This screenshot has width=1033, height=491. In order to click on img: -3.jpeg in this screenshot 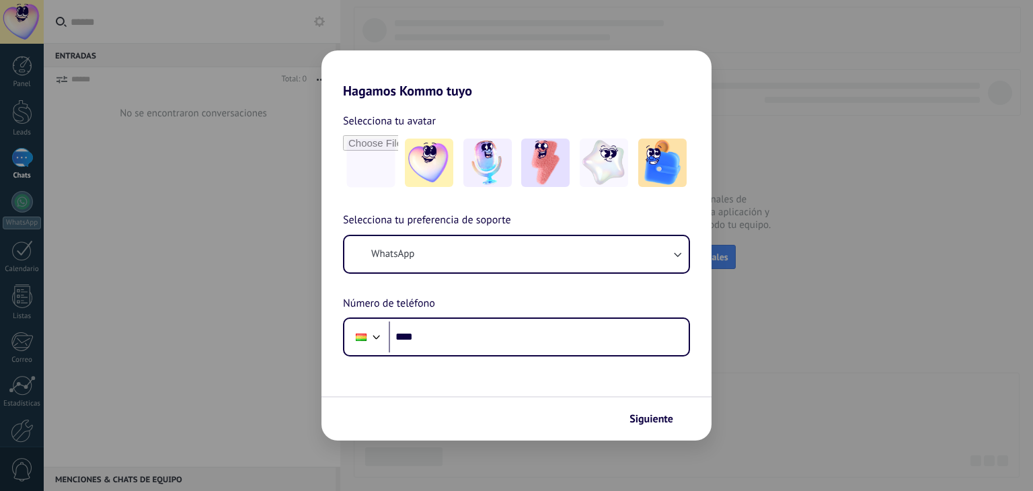, I will do `click(545, 163)`.